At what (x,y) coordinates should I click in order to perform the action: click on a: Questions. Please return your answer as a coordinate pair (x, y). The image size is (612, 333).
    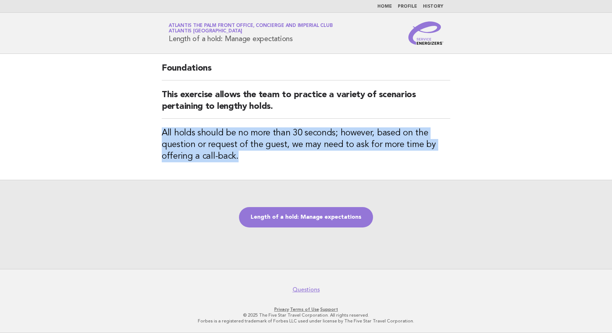
    Looking at the image, I should click on (306, 290).